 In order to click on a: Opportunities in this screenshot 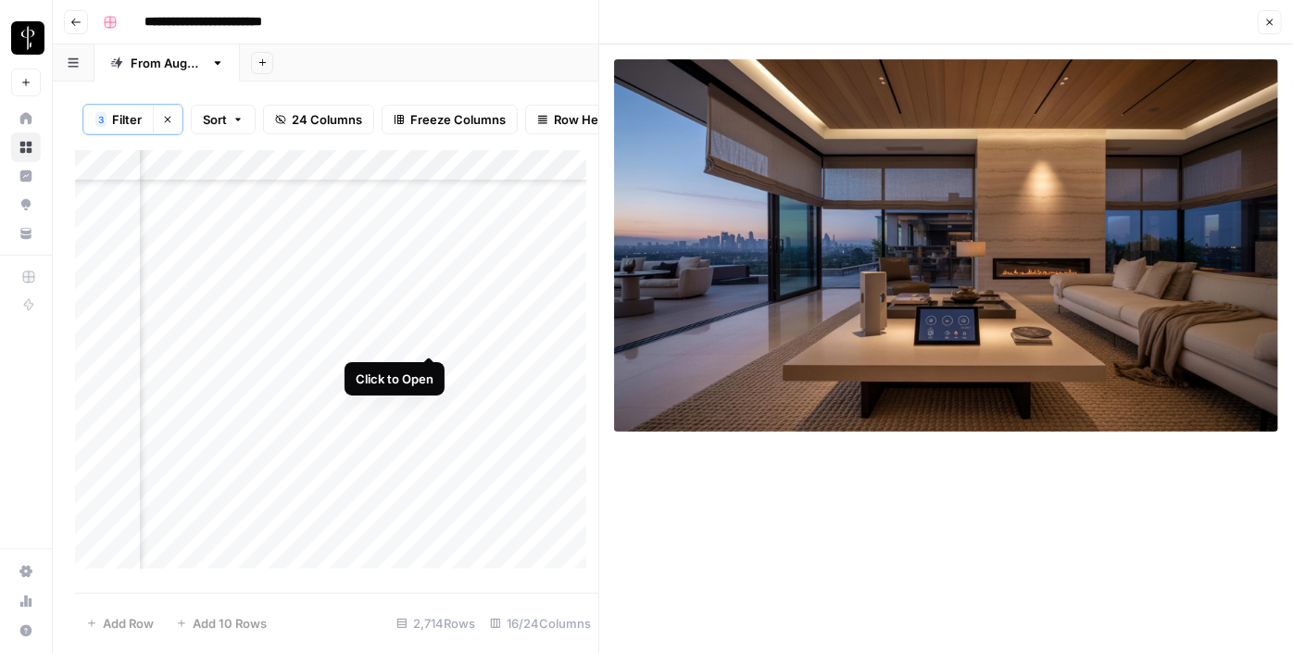, I will do `click(26, 205)`.